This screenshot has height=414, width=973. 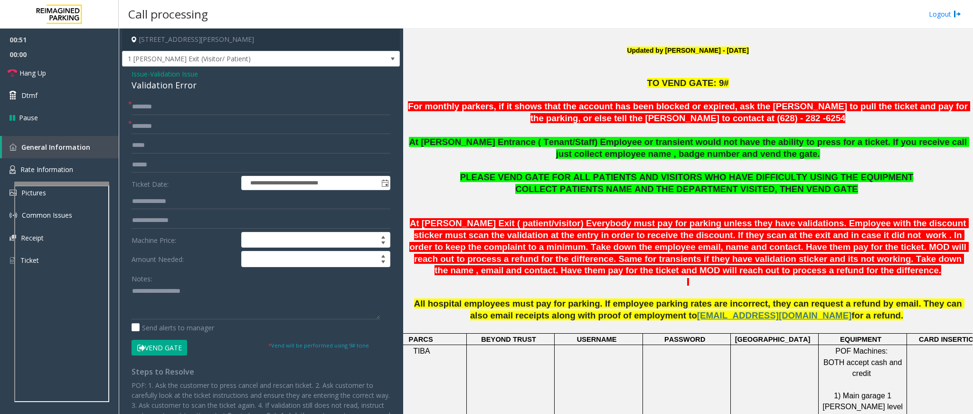 What do you see at coordinates (420, 339) in the screenshot?
I see `span: PARCS` at bounding box center [420, 339].